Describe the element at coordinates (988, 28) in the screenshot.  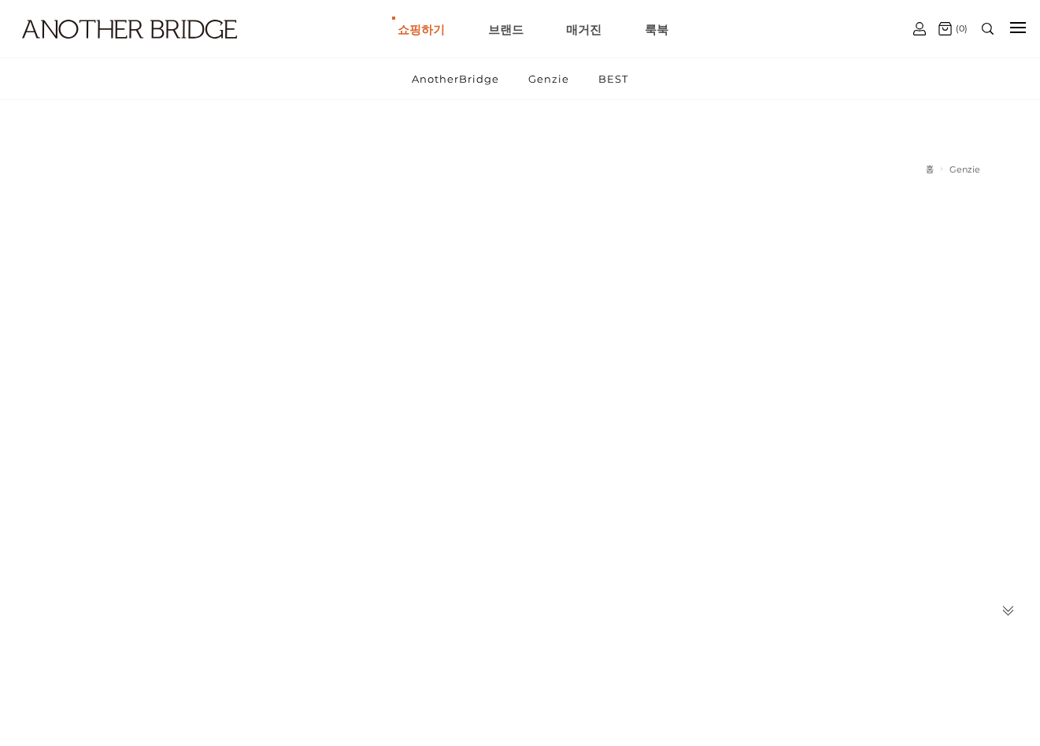
I see `img: search` at that location.